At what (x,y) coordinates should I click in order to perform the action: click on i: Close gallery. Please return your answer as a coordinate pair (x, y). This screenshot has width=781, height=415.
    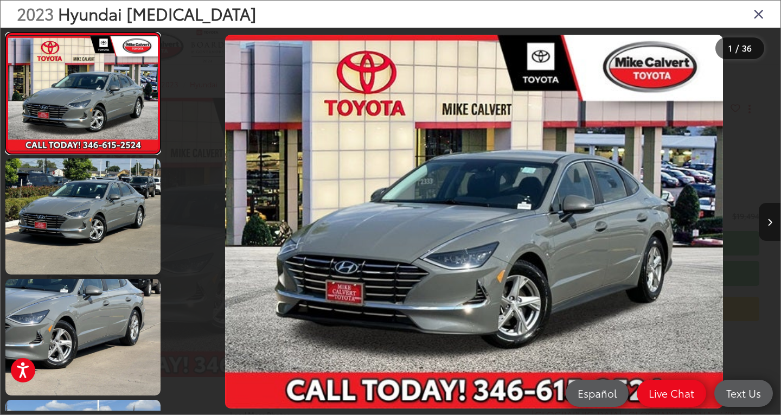
    Looking at the image, I should click on (758, 14).